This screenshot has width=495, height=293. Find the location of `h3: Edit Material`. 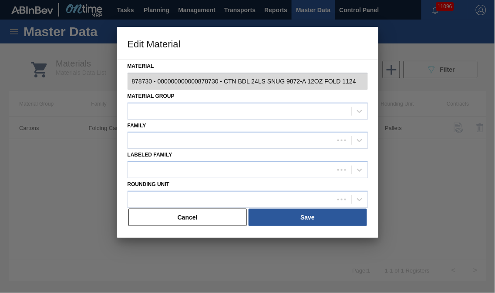

h3: Edit Material is located at coordinates (248, 44).